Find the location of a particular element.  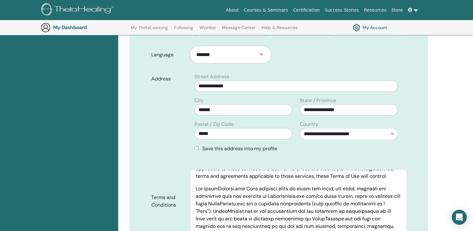

label: Country is located at coordinates (309, 124).